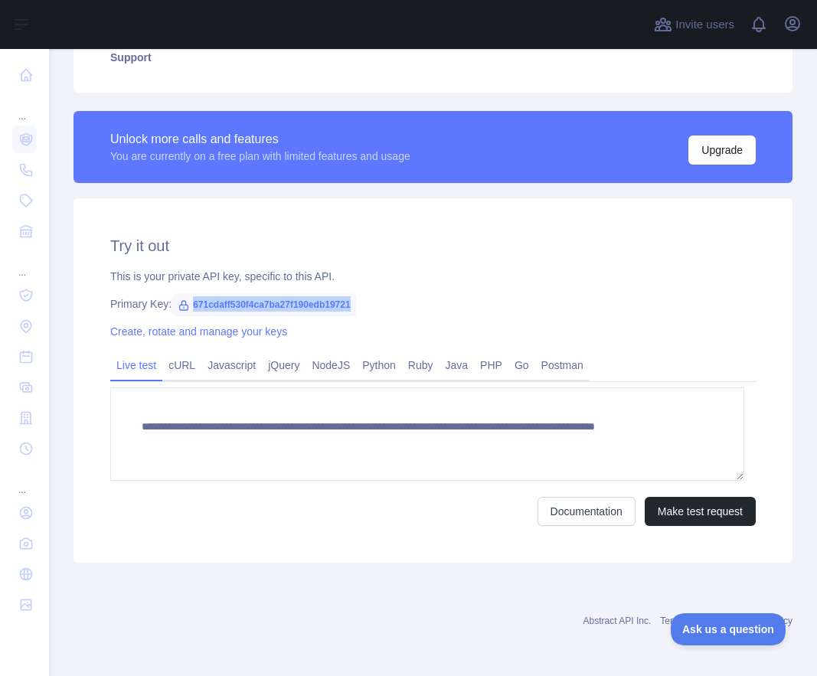 The width and height of the screenshot is (817, 676). I want to click on a: Python, so click(379, 365).